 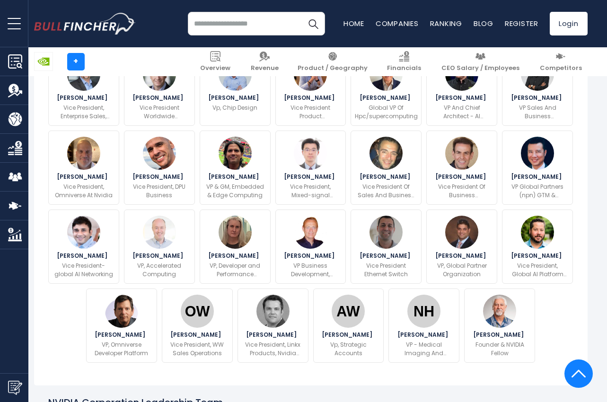 I want to click on p: VP Business Development, Global Partners, so click(x=311, y=270).